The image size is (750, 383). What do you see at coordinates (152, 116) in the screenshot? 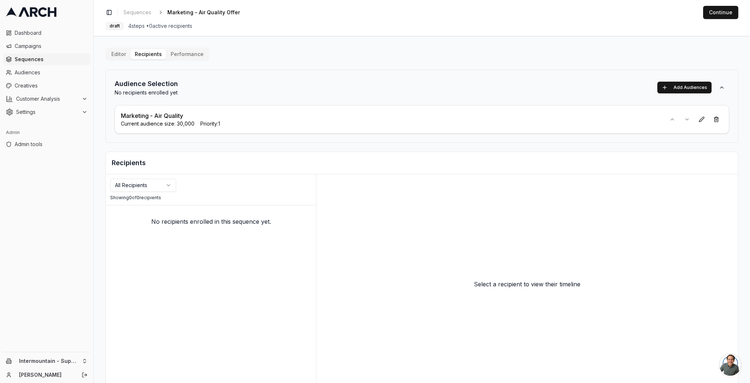
I see `p: Marketing - Air Quality` at bounding box center [152, 116].